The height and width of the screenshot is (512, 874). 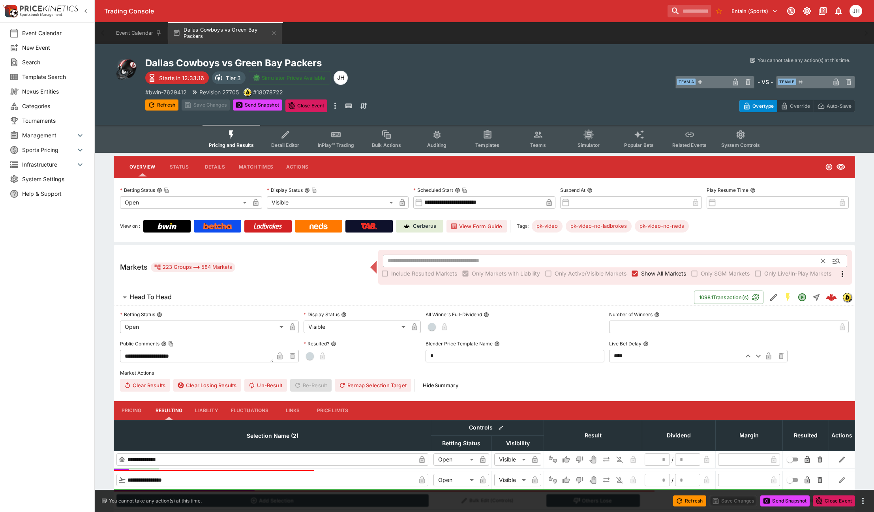 What do you see at coordinates (436, 145) in the screenshot?
I see `span: Auditing` at bounding box center [436, 145].